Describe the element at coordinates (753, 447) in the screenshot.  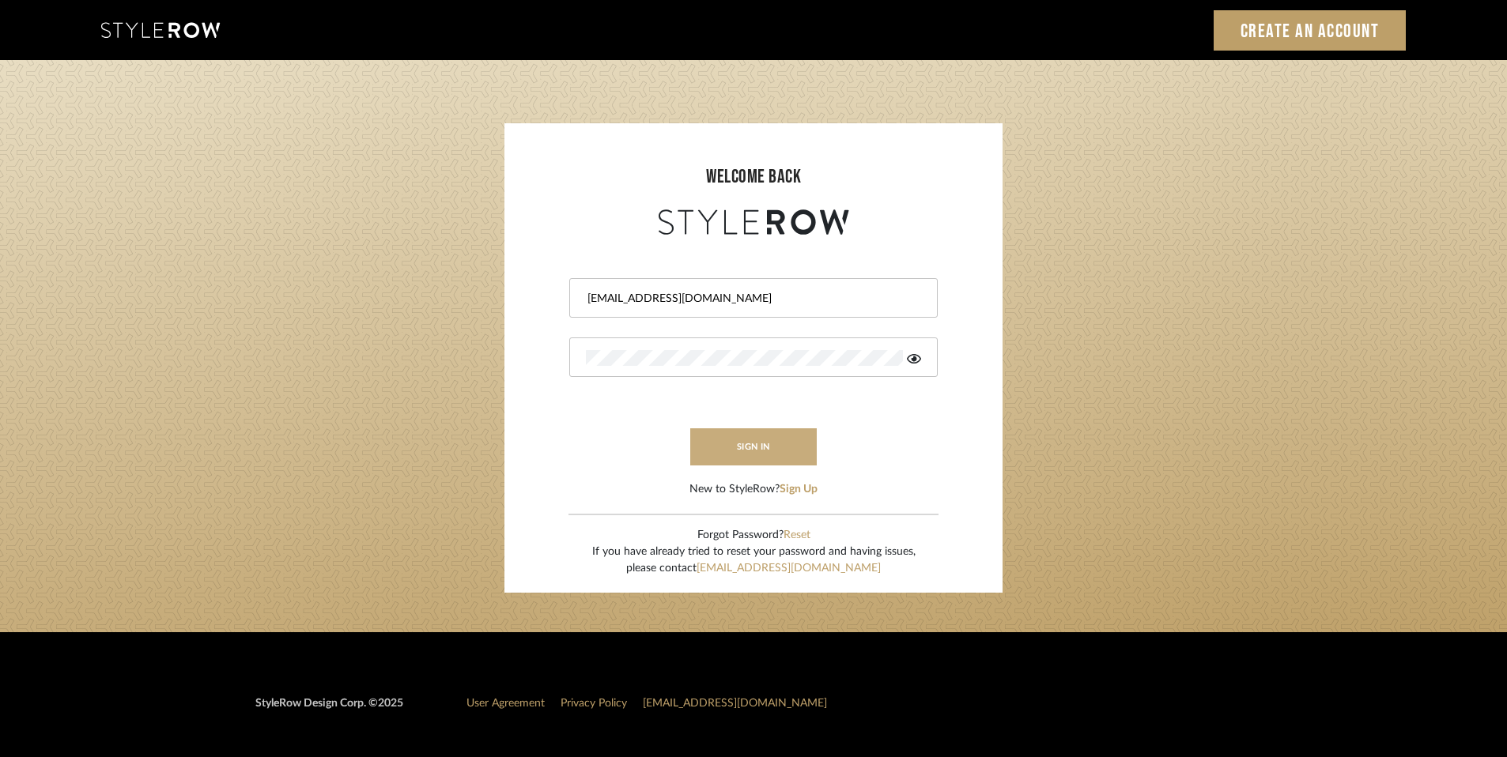
I see `button: sign in` at that location.